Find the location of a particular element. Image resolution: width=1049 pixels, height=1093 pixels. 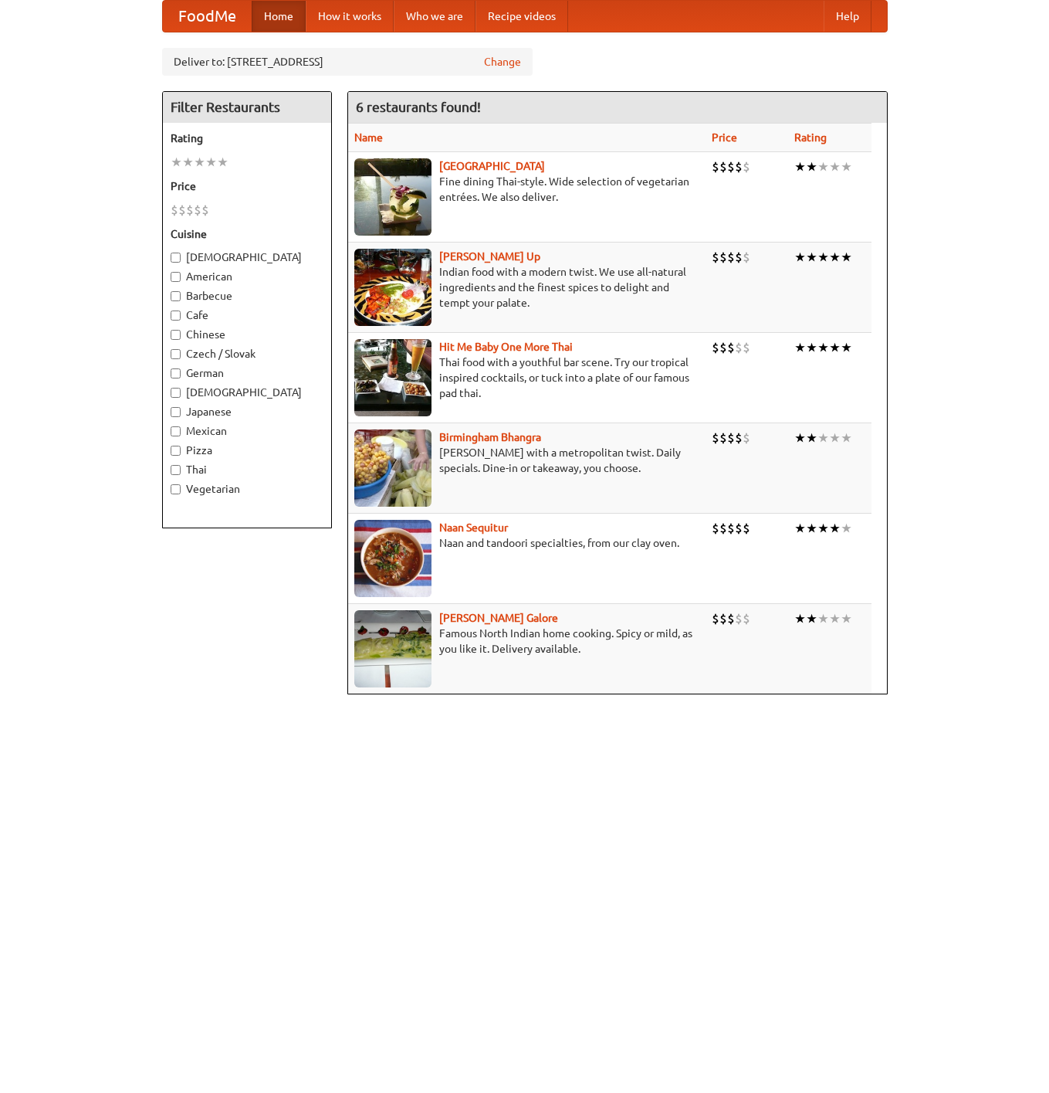

label: Cafe is located at coordinates (247, 315).